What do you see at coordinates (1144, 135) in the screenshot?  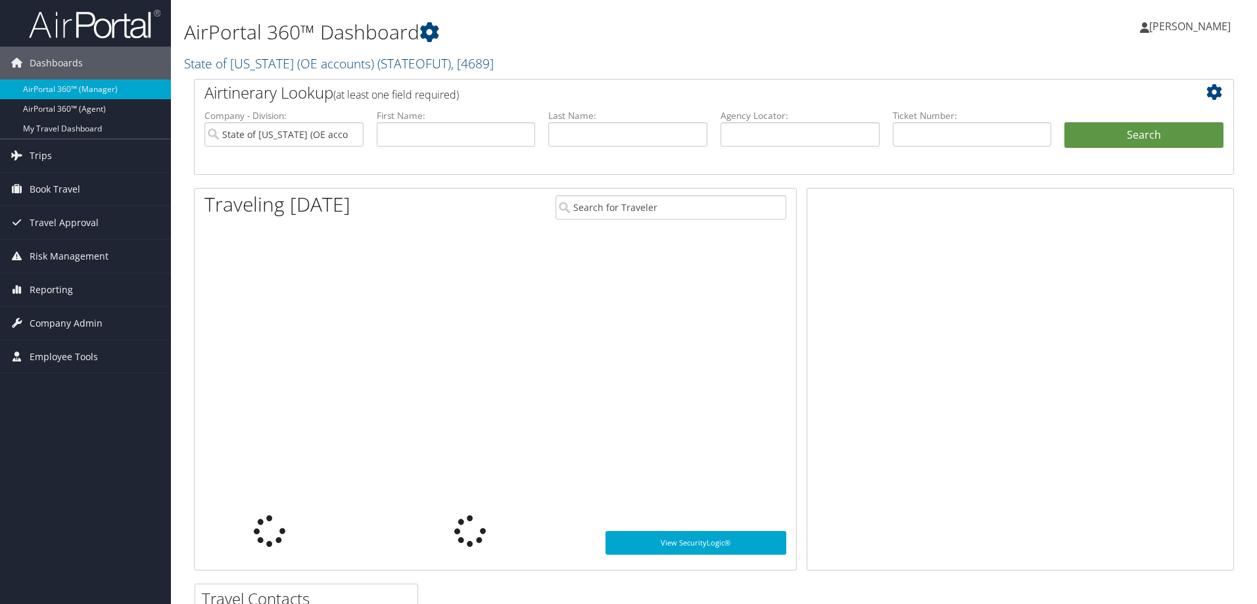 I see `button: Search` at bounding box center [1144, 135].